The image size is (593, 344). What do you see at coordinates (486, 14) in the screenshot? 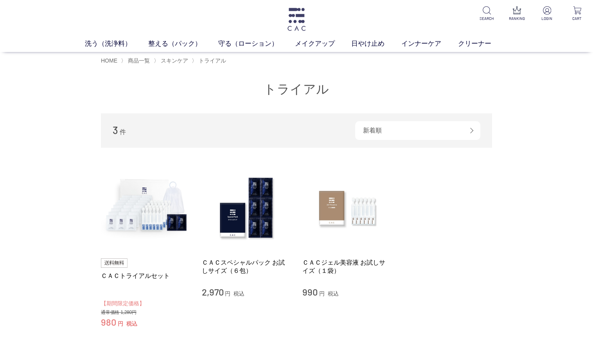
I see `a: SEARCH` at bounding box center [486, 14].